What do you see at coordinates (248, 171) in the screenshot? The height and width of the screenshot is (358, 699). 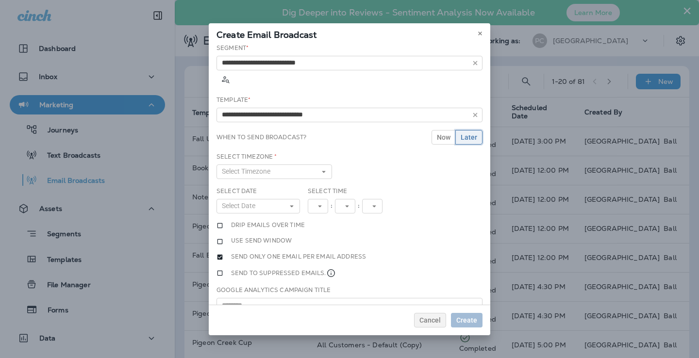 I see `span: Select Timezone` at bounding box center [248, 171].